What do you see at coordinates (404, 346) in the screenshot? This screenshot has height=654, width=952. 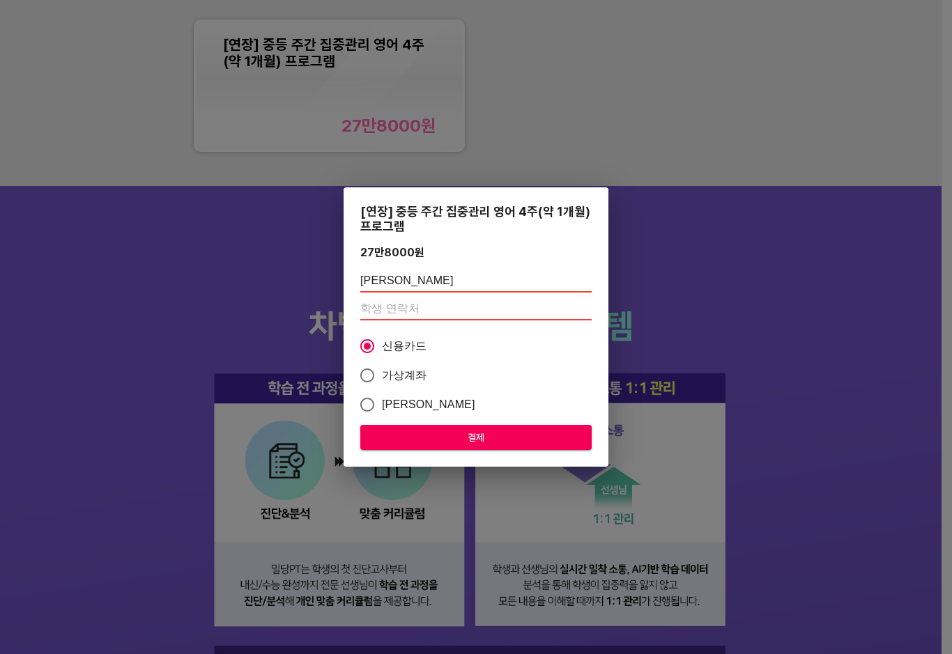 I see `span: 신용카드` at bounding box center [404, 346].